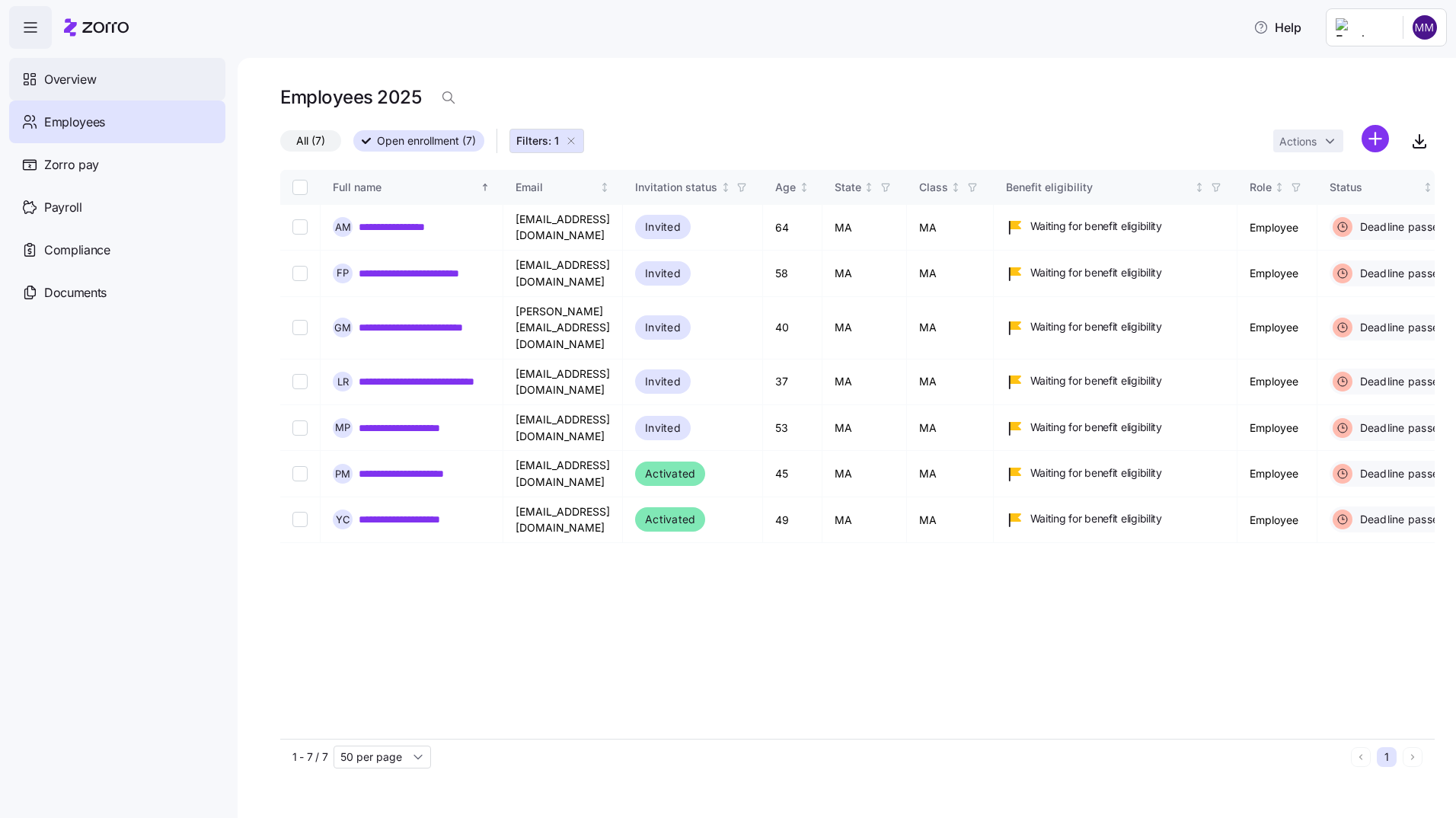 The width and height of the screenshot is (1456, 818). What do you see at coordinates (1298, 141) in the screenshot?
I see `span: Actions` at bounding box center [1298, 141].